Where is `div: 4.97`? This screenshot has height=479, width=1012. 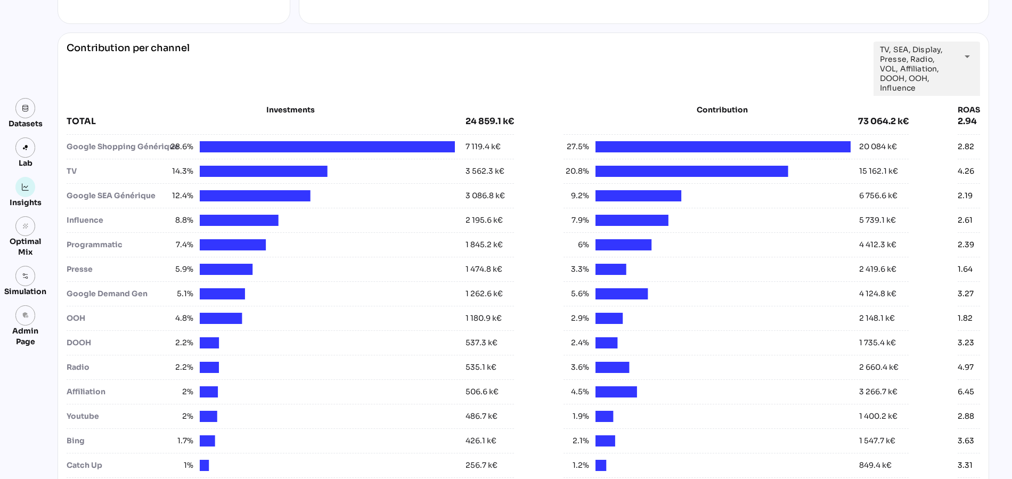
div: 4.97 is located at coordinates (966, 367).